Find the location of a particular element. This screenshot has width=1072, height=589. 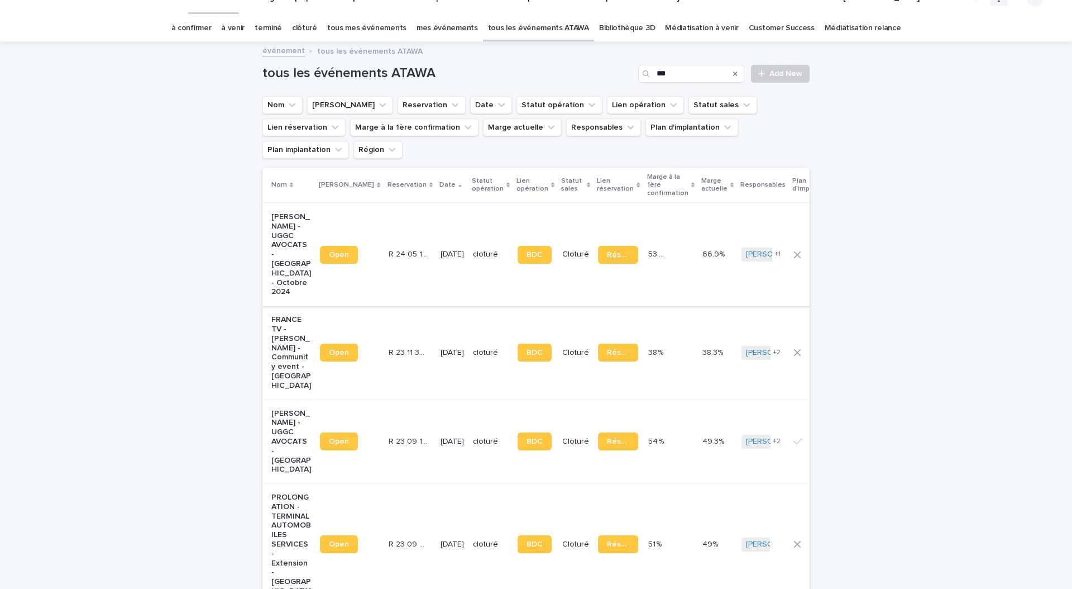

p: Lien opération is located at coordinates (532, 185).